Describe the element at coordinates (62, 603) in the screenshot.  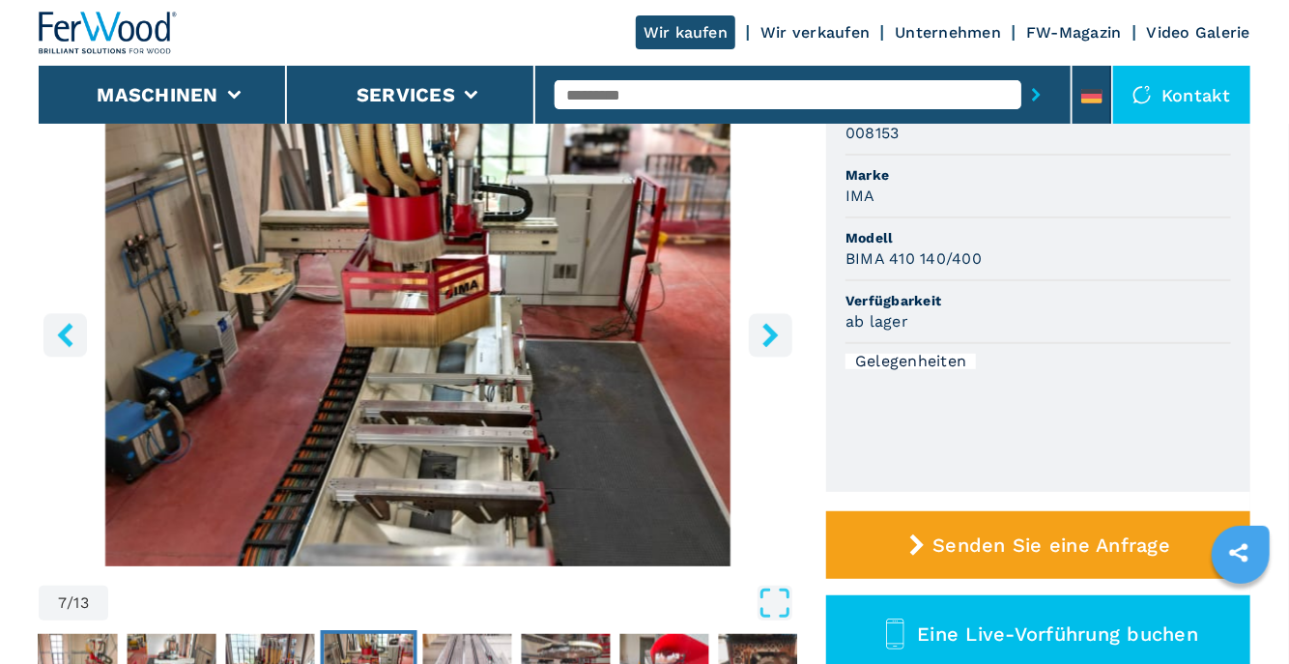
I see `span: 7` at that location.